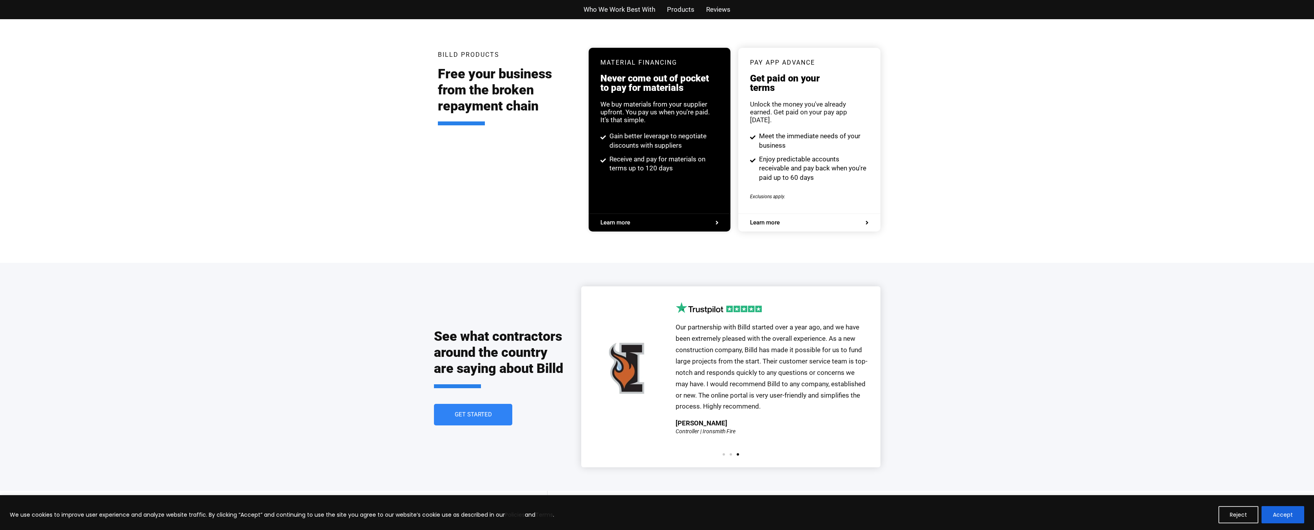 This screenshot has width=1314, height=530. Describe the element at coordinates (731, 374) in the screenshot. I see `div: 3 / 3` at that location.